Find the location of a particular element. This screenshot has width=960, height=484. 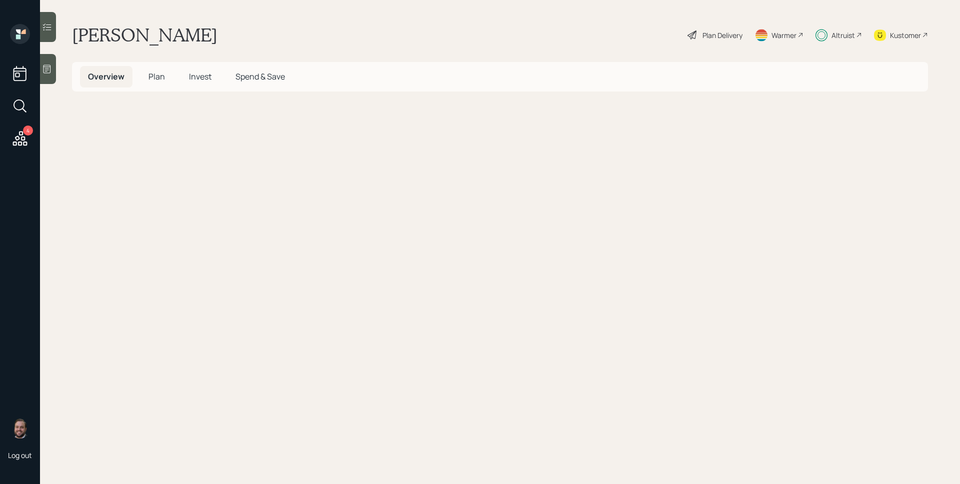

div: Plan Delivery is located at coordinates (723, 35).